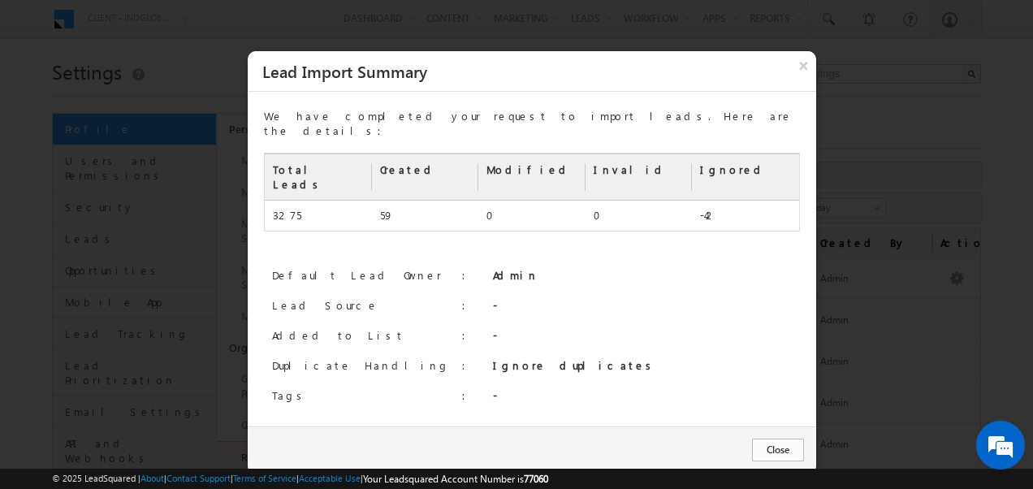  Describe the element at coordinates (362, 275) in the screenshot. I see `td: Default Lead Owner` at that location.